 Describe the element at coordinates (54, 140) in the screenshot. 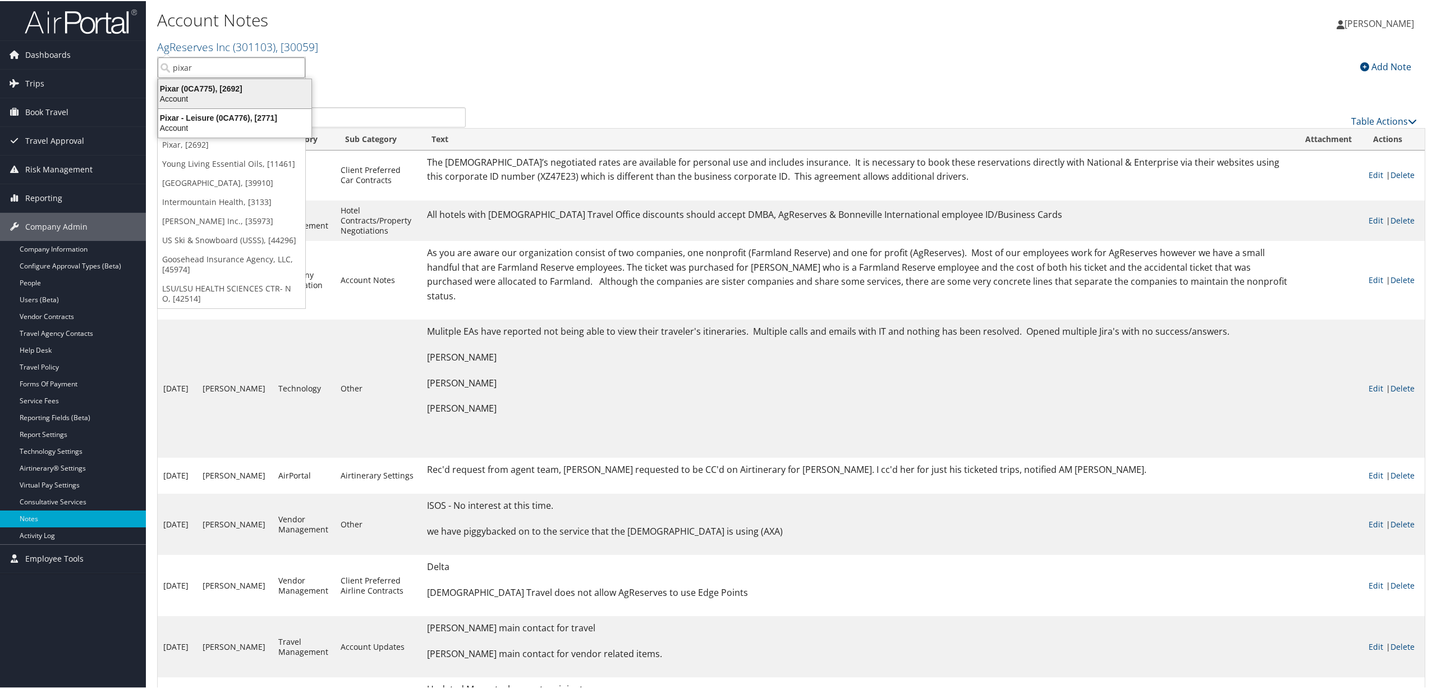

I see `span: Travel Approval` at that location.